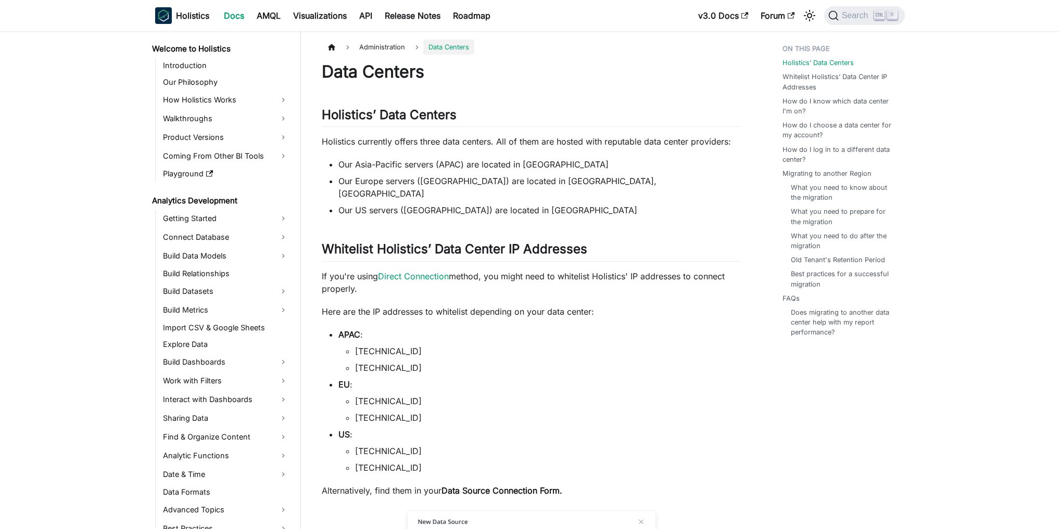 This screenshot has width=1060, height=529. Describe the element at coordinates (193, 16) in the screenshot. I see `b: Holistics` at that location.